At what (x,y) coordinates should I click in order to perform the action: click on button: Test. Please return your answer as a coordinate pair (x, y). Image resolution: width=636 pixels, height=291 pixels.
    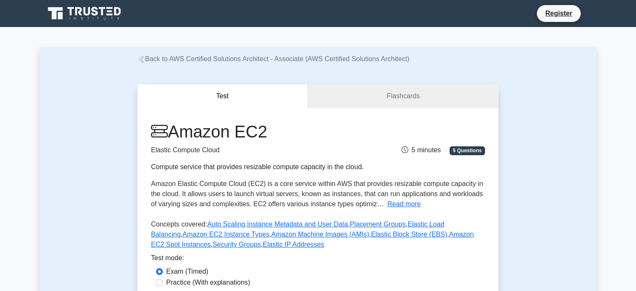
    Looking at the image, I should click on (223, 96).